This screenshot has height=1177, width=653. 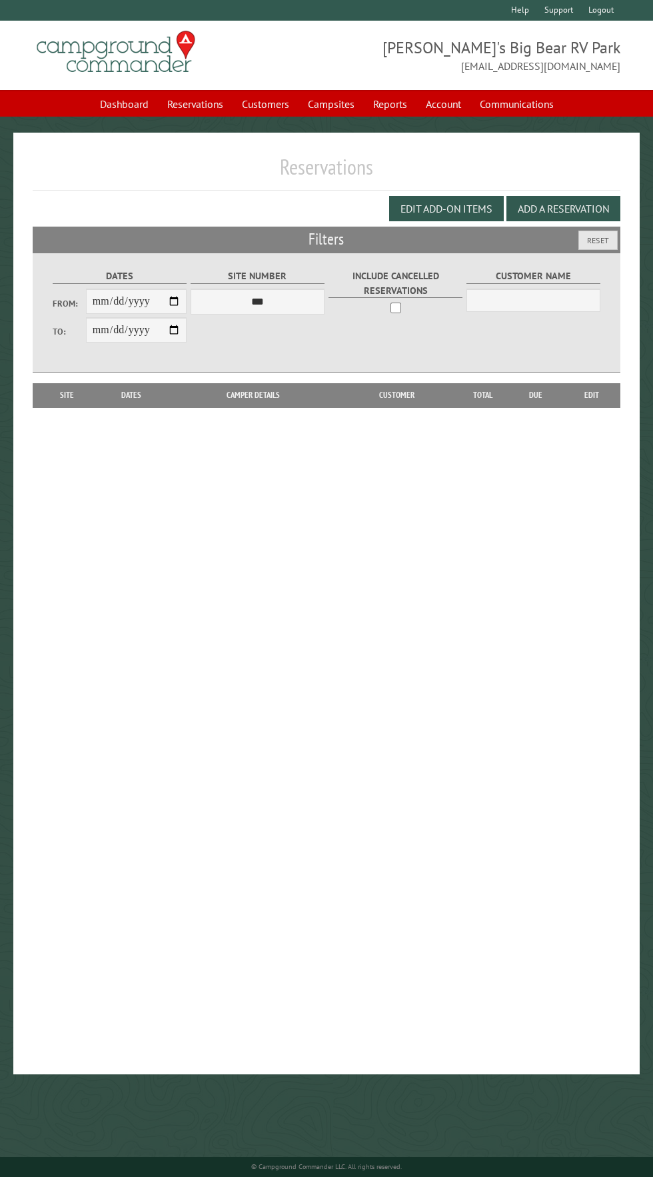 What do you see at coordinates (397, 395) in the screenshot?
I see `th: Customer` at bounding box center [397, 395].